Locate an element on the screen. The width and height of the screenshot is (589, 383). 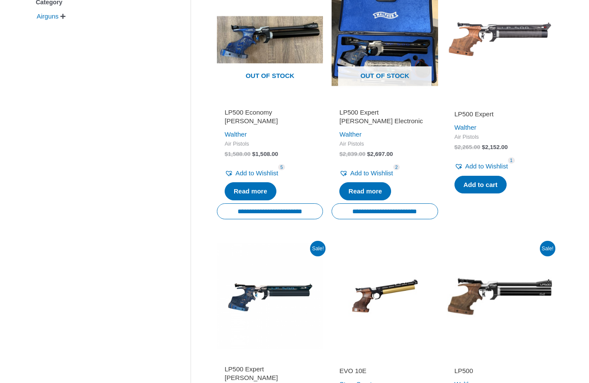
img: Steyr EVO 10E is located at coordinates (385, 297).